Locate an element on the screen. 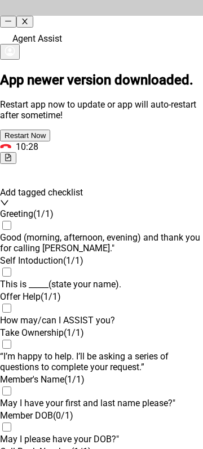  span: ( 0 / 1 ) is located at coordinates (63, 415).